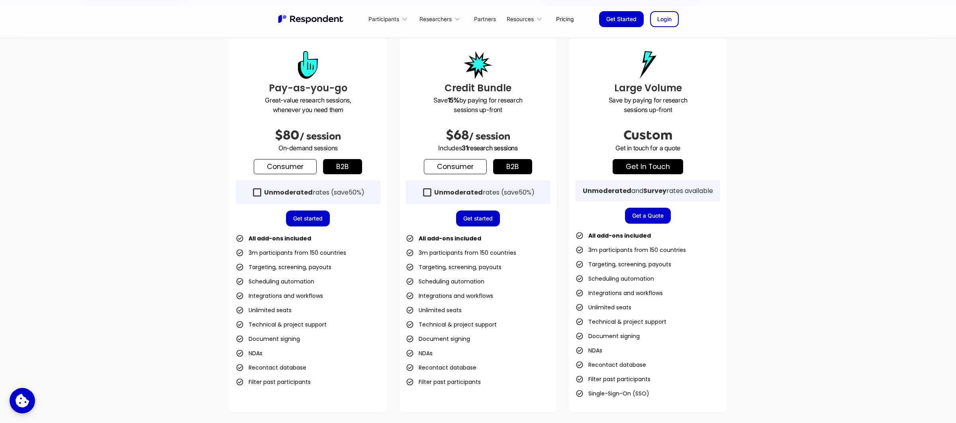  What do you see at coordinates (648, 166) in the screenshot?
I see `a: get in touch` at bounding box center [648, 166].